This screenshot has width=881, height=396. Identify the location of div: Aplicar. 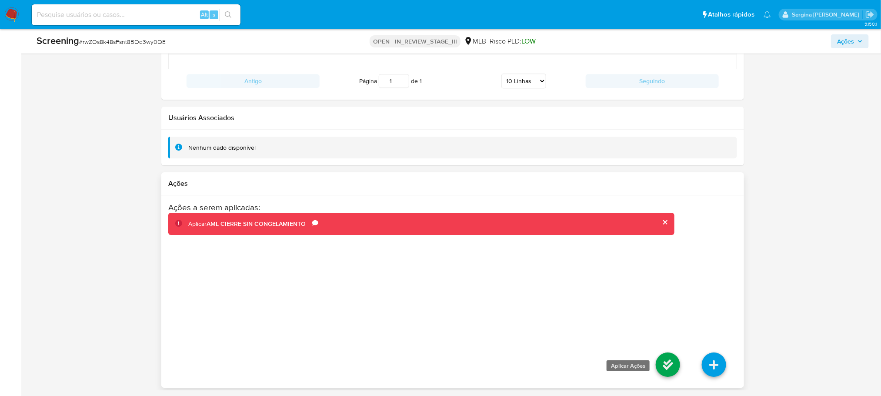
(250, 224).